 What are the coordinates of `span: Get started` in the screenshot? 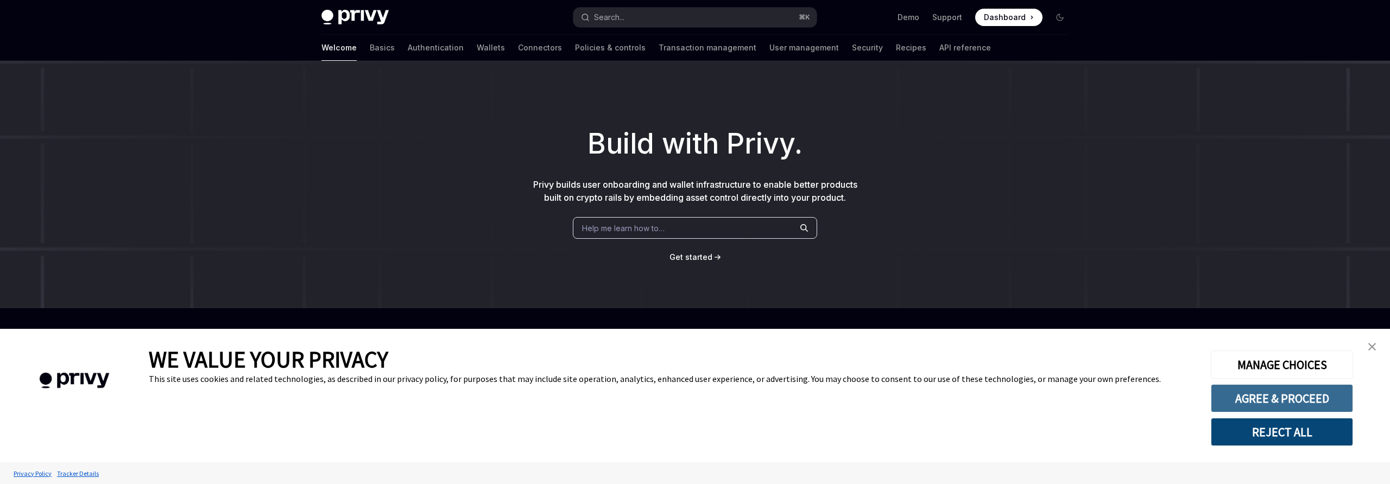 It's located at (691, 257).